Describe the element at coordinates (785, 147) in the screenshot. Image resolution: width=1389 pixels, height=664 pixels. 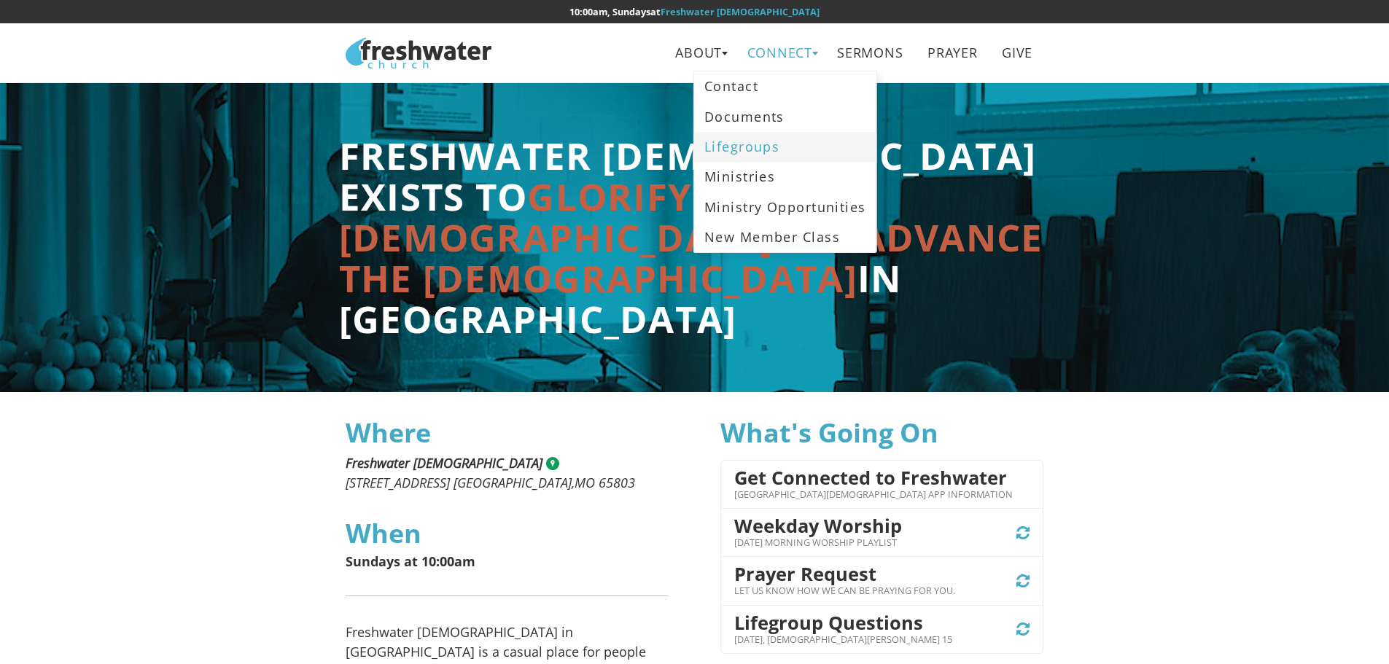
I see `a: Lifegroups` at that location.